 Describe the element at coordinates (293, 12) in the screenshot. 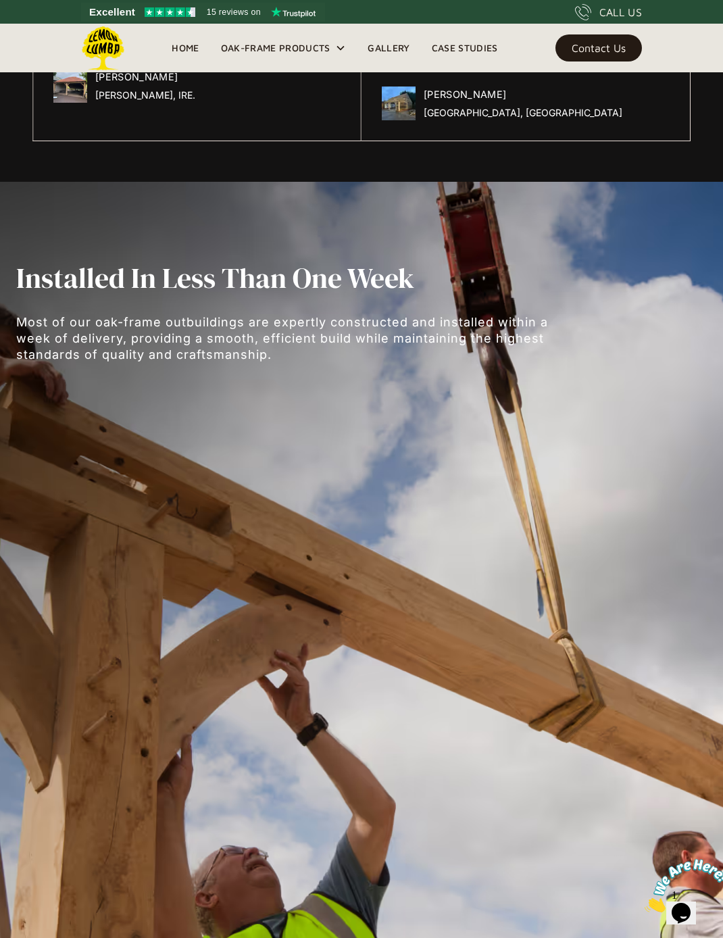

I see `img: Trustpilot logo` at that location.